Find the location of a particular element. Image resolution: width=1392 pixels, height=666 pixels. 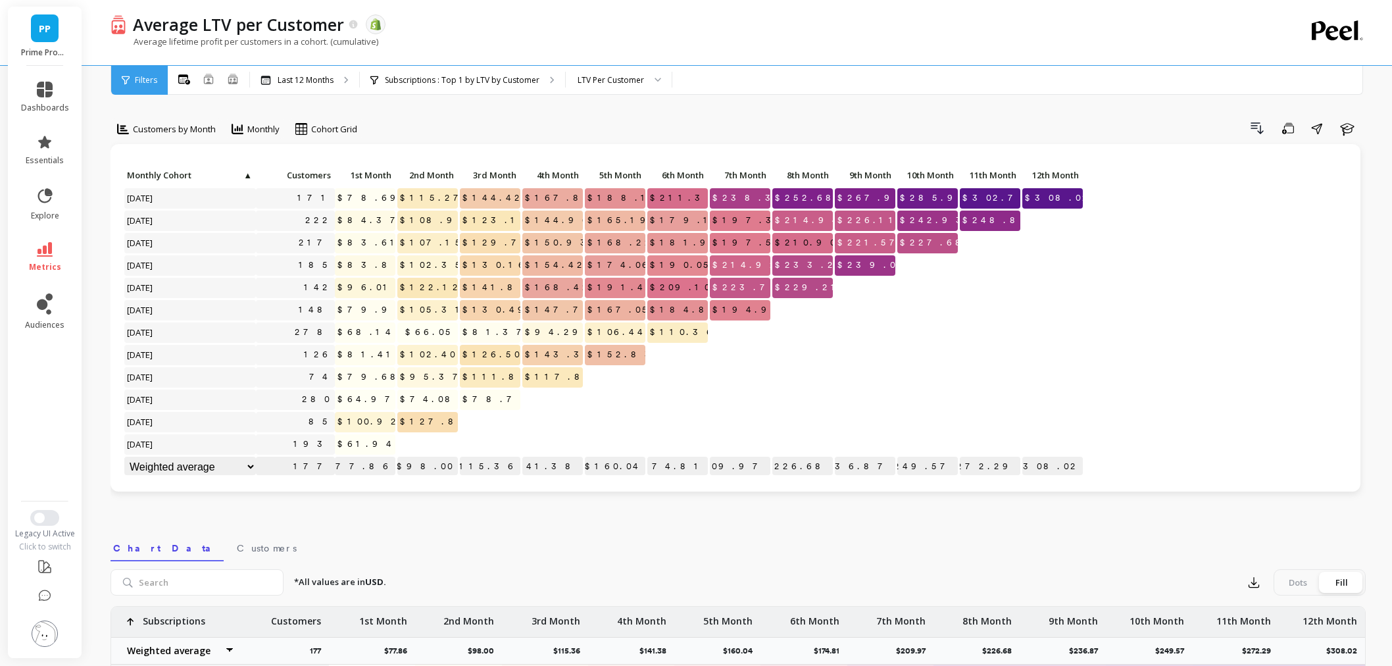

span: $106.44 is located at coordinates (617, 332).